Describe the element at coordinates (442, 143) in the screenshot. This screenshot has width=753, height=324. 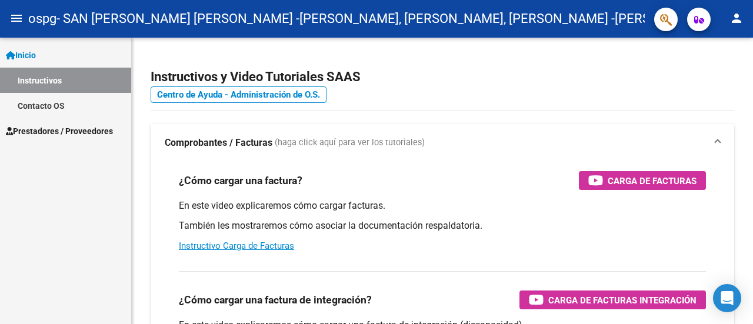
I see `mat-expansion-panel-header: Comprobantes / Facturas (haga click aquí para ver los tutoriales)` at that location.